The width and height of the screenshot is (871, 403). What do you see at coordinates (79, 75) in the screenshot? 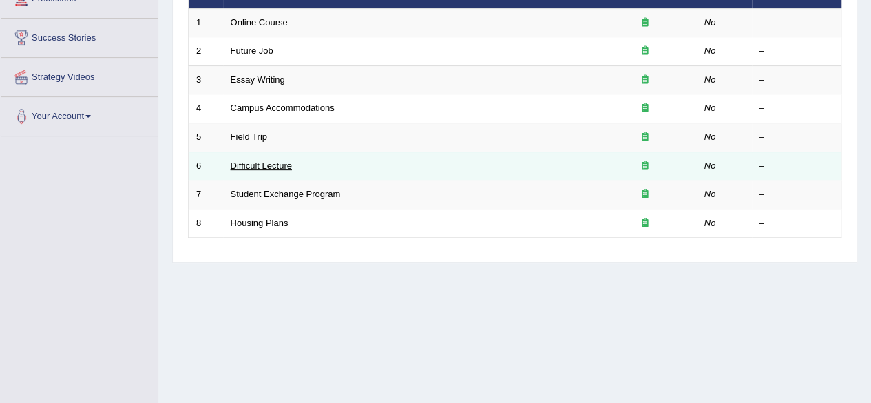
I see `a: Strategy Videos` at bounding box center [79, 75].